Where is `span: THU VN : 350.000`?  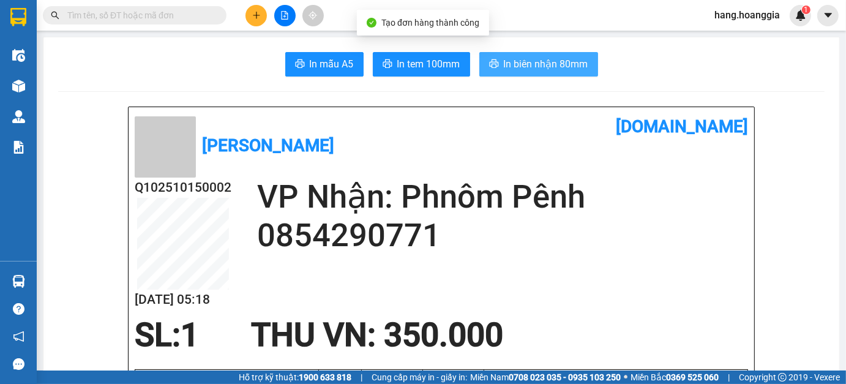
span: THU VN : 350.000 is located at coordinates (377, 335).